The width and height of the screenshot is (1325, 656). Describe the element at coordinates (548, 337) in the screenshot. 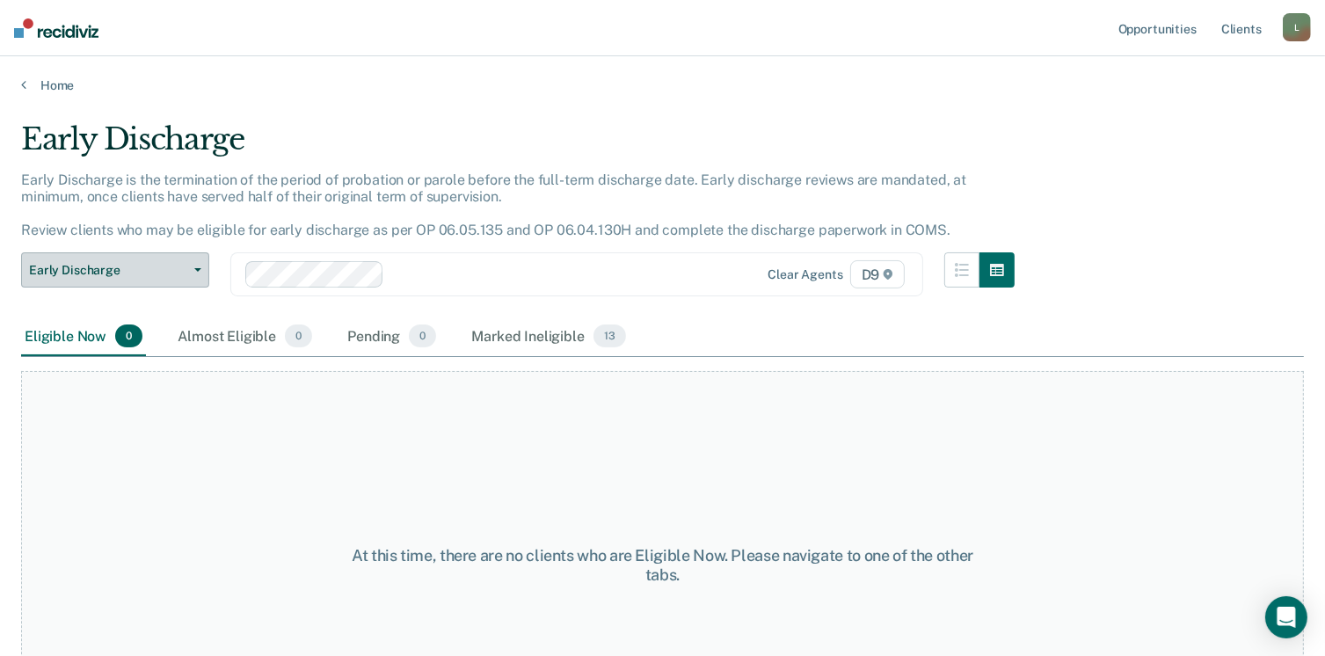

I see `div: Marked Ineligible13` at that location.